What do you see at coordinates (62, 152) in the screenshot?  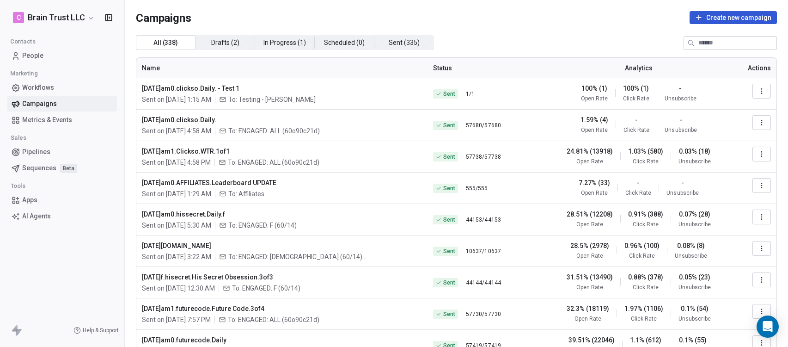 I see `a: Pipelines` at bounding box center [62, 152].